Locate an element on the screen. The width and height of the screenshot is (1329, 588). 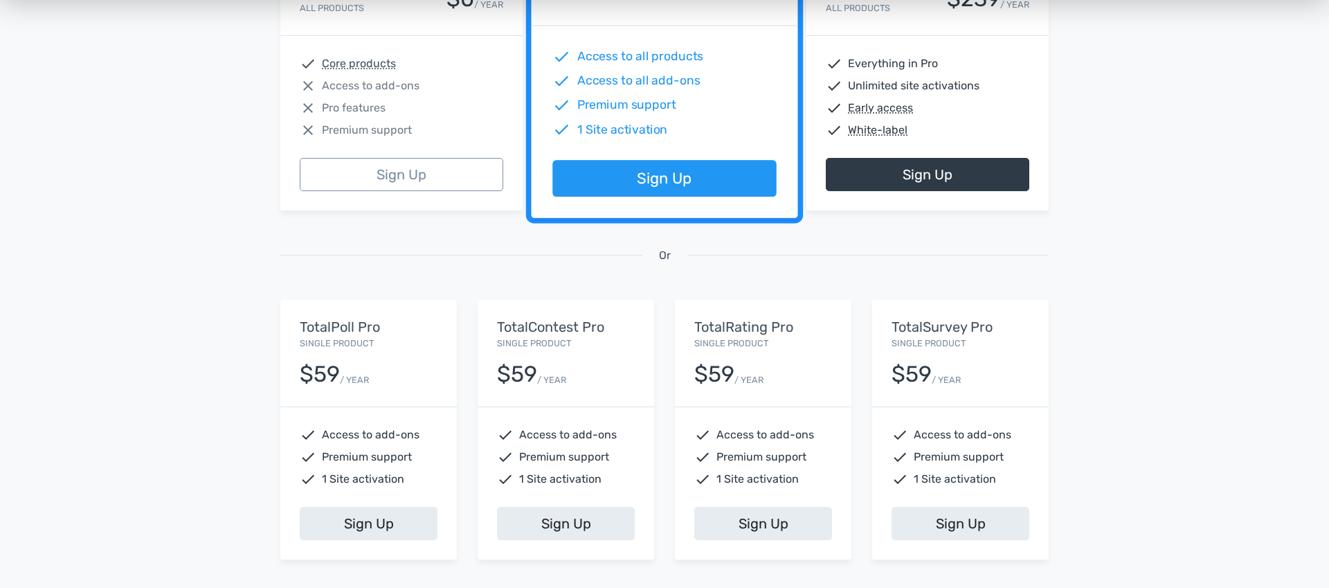
h5: TotalPoll Pro is located at coordinates (368, 327).